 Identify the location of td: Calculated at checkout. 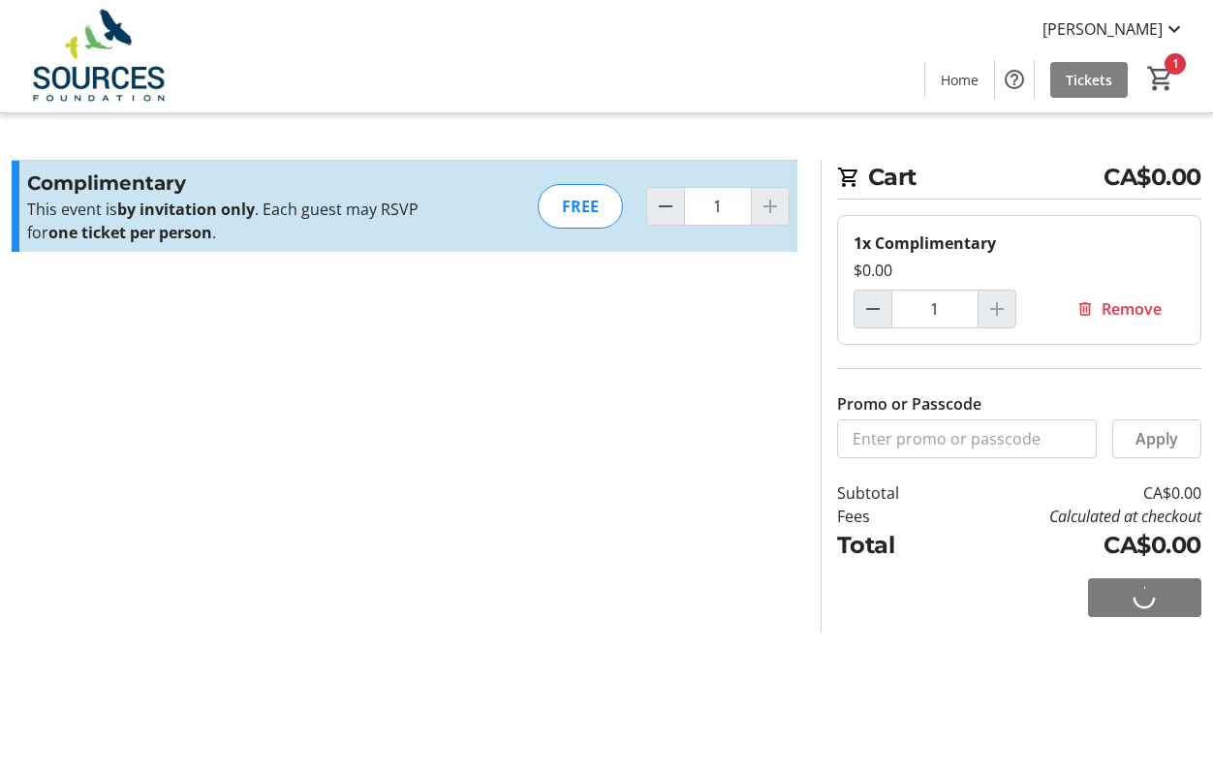
(1071, 516).